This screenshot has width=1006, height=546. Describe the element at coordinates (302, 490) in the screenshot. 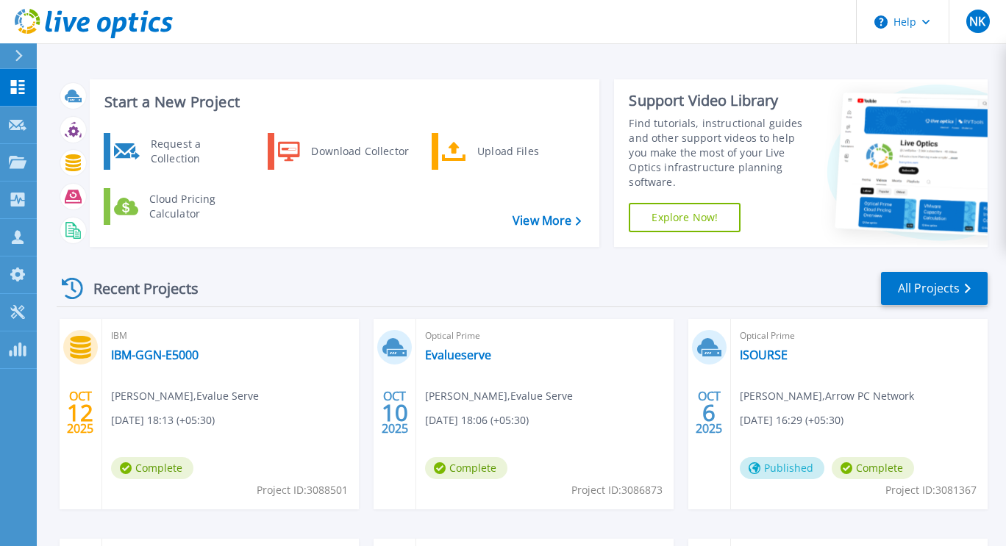

I see `span: Project ID: 3088501` at that location.